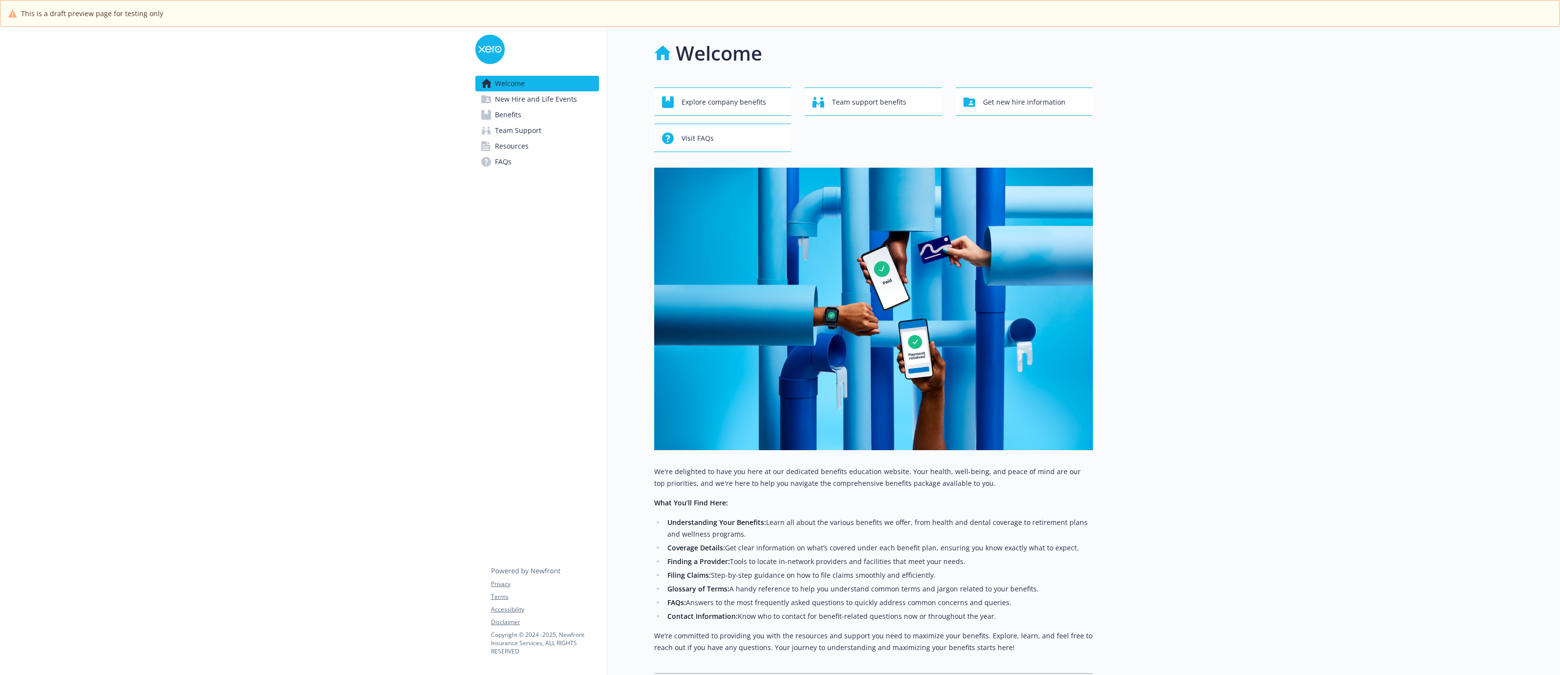 The width and height of the screenshot is (1560, 675). Describe the element at coordinates (879, 561) in the screenshot. I see `li: Tools to locate in-network providers and facilities that meet your needs.` at that location.